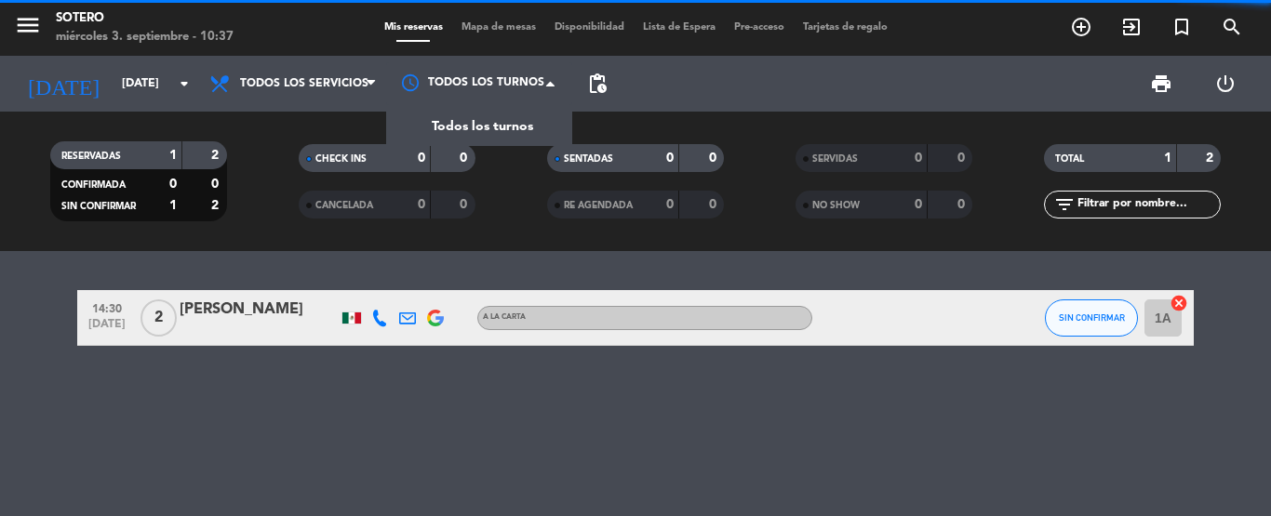 This screenshot has height=516, width=1271. What do you see at coordinates (835, 206) in the screenshot?
I see `span: NO SHOW` at bounding box center [835, 206].